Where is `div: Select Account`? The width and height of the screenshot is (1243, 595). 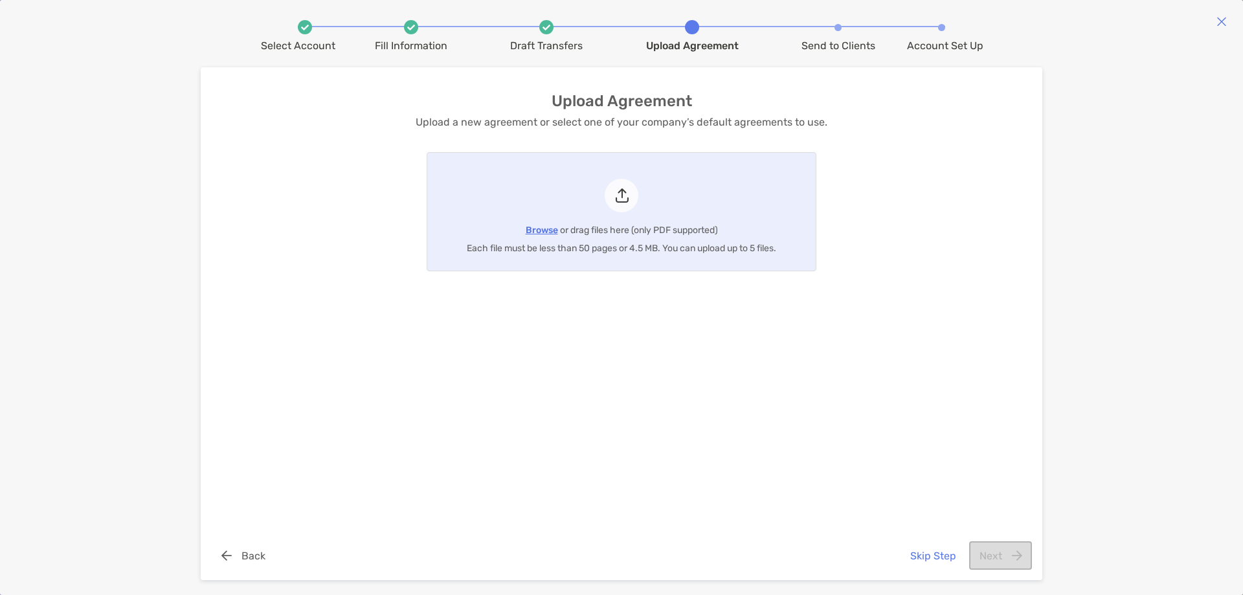 div: Select Account is located at coordinates (298, 45).